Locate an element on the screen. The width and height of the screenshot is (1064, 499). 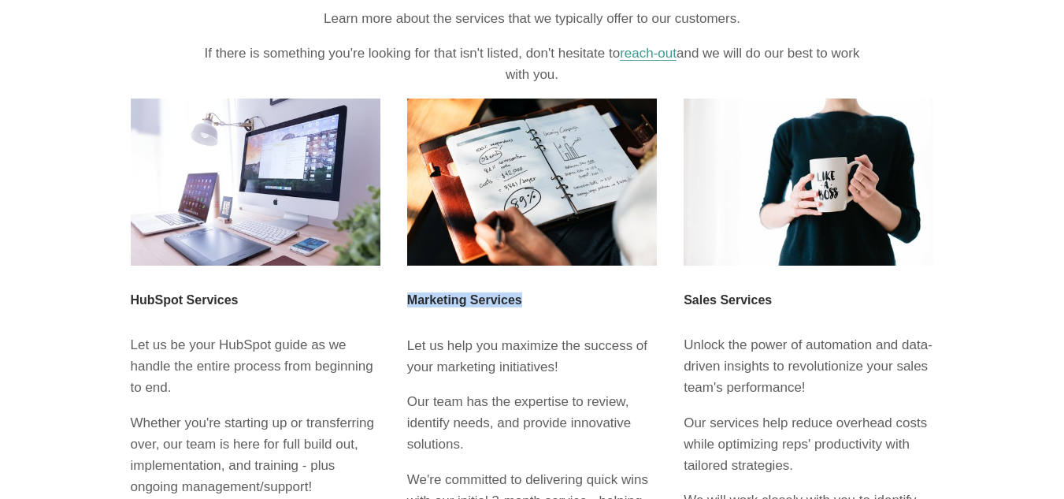
h3: Sales Services is located at coordinates (808, 299).